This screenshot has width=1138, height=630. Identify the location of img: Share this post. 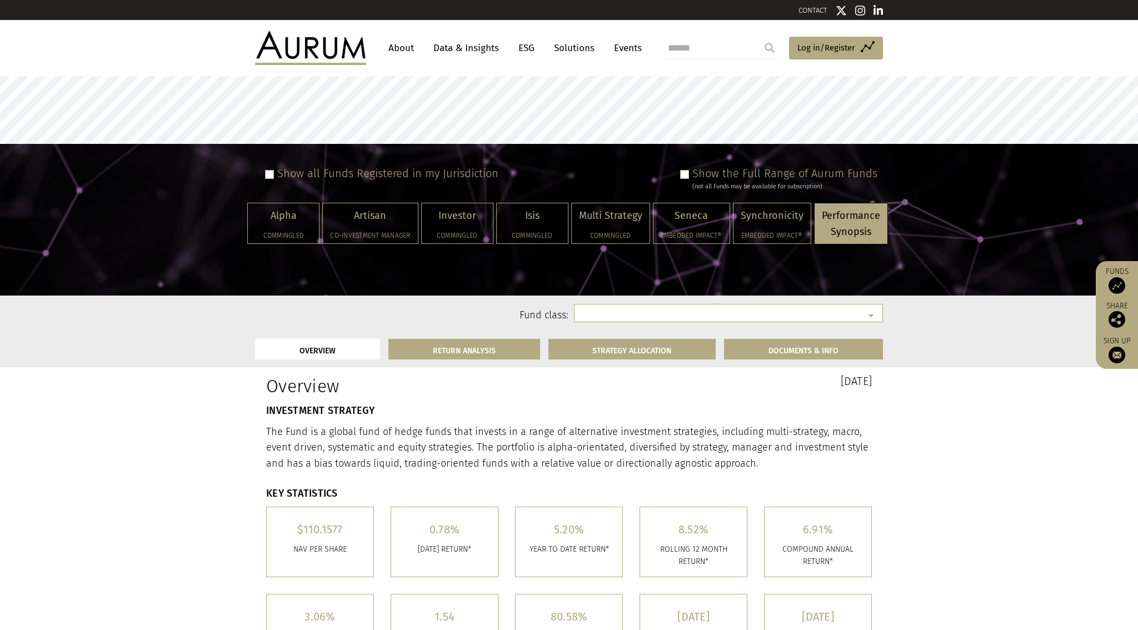
(1116, 319).